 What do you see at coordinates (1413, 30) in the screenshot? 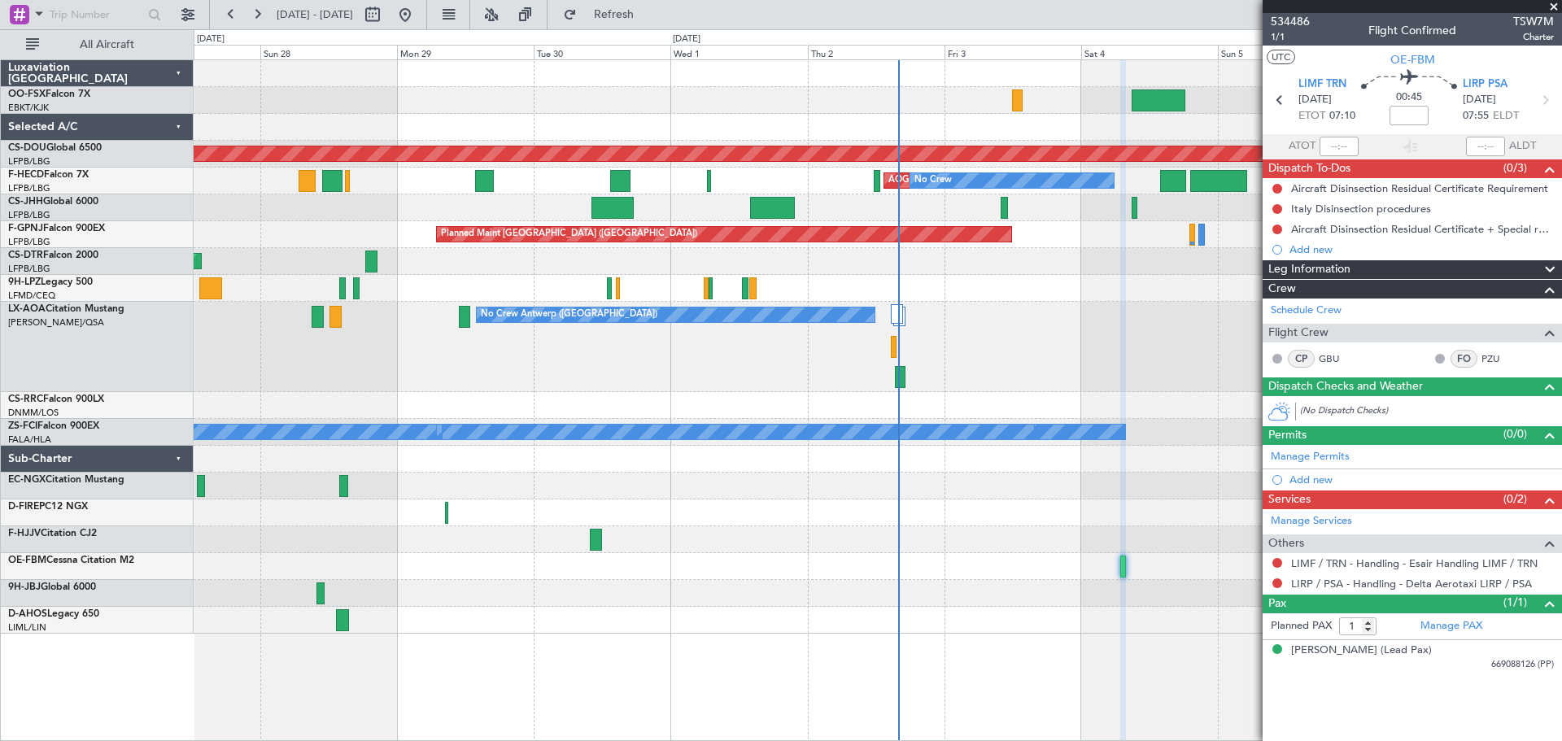
I see `div: Flight Confirmed` at bounding box center [1413, 30].